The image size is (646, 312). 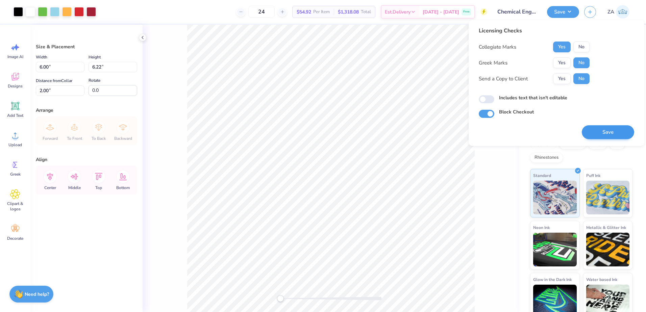 What do you see at coordinates (618, 12) in the screenshot?
I see `a: ZA` at bounding box center [618, 12].